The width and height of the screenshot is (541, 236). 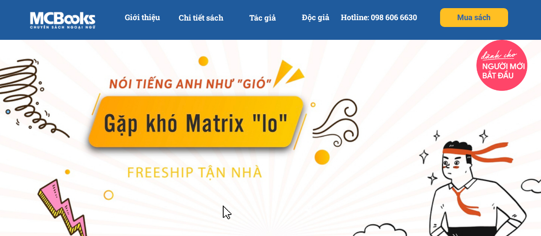 What do you see at coordinates (201, 18) in the screenshot?
I see `p: Chi tiết sách` at bounding box center [201, 18].